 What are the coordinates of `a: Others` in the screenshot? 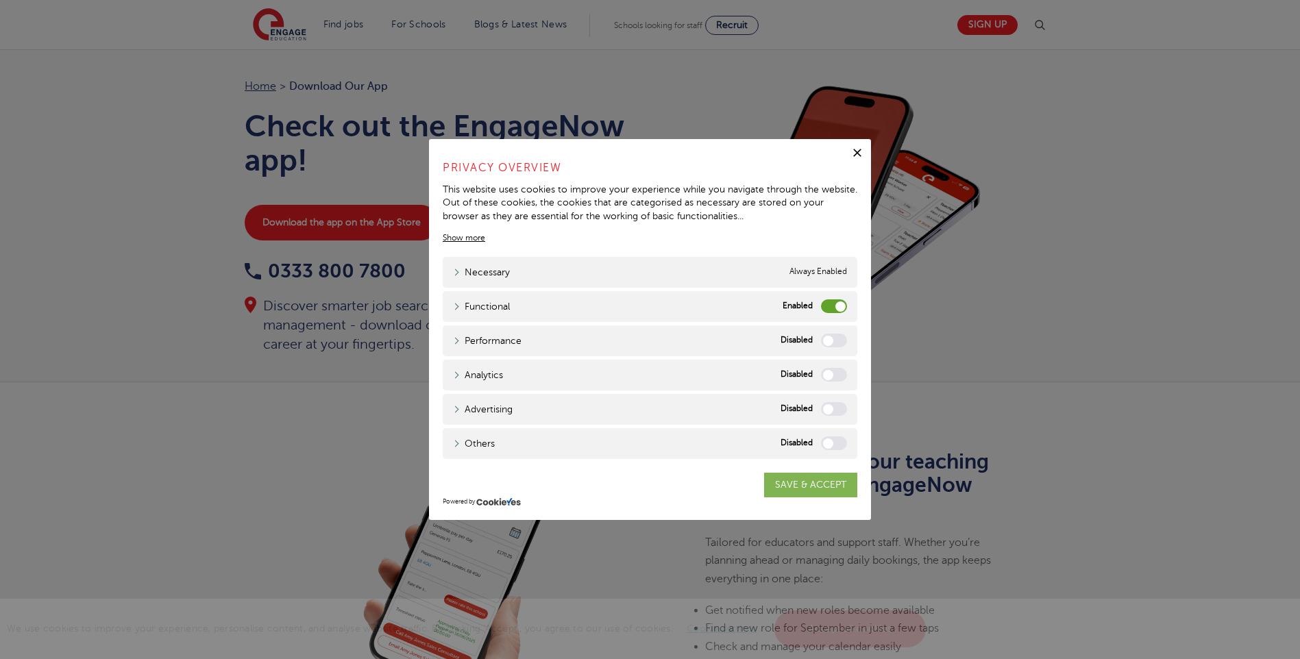 It's located at (474, 443).